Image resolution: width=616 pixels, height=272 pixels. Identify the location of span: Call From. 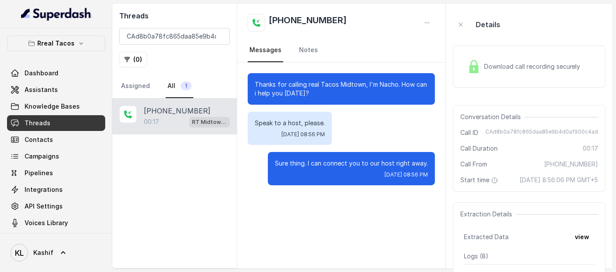
(474, 164).